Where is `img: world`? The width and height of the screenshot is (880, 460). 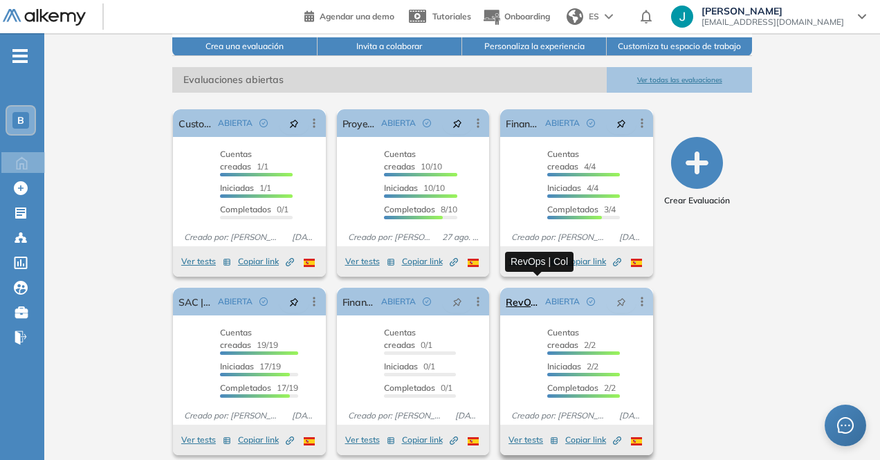
img: world is located at coordinates (575, 17).